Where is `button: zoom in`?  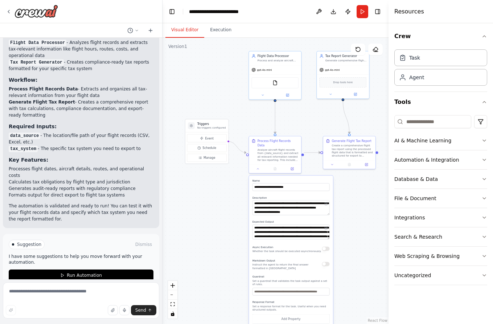 button: zoom in is located at coordinates (173, 285).